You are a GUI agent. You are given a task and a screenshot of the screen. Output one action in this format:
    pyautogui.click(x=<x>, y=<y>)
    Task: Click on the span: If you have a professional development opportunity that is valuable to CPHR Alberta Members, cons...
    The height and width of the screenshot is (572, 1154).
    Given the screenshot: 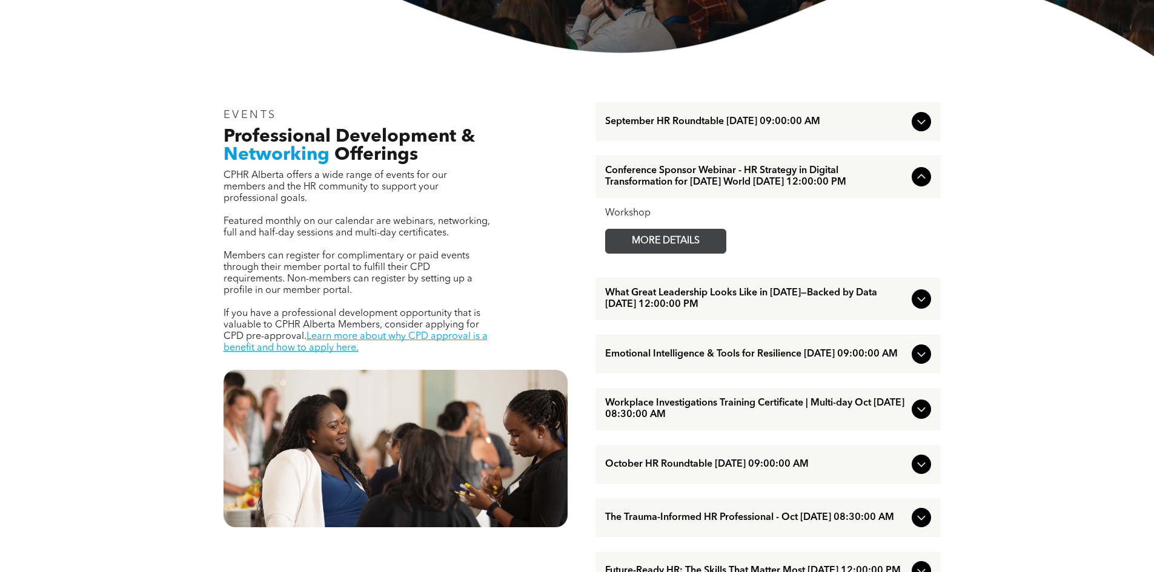 What is the action you would take?
    pyautogui.click(x=352, y=325)
    